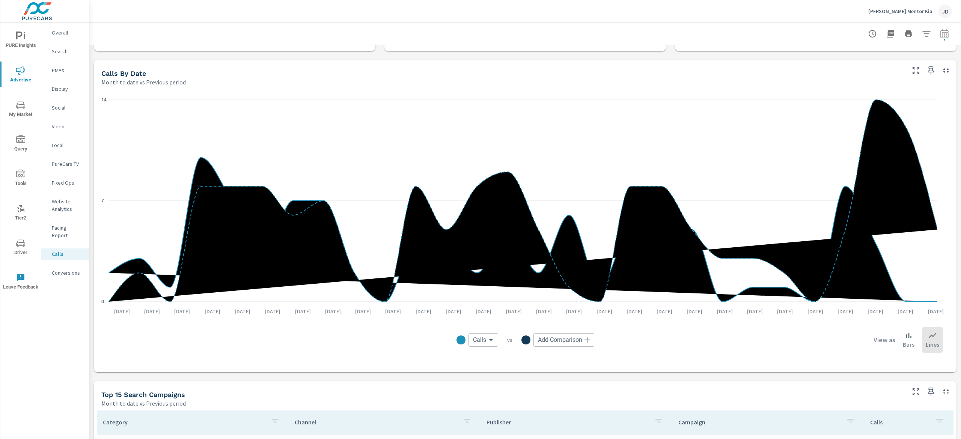 This screenshot has width=961, height=439. Describe the element at coordinates (65, 33) in the screenshot. I see `div: Overall` at that location.